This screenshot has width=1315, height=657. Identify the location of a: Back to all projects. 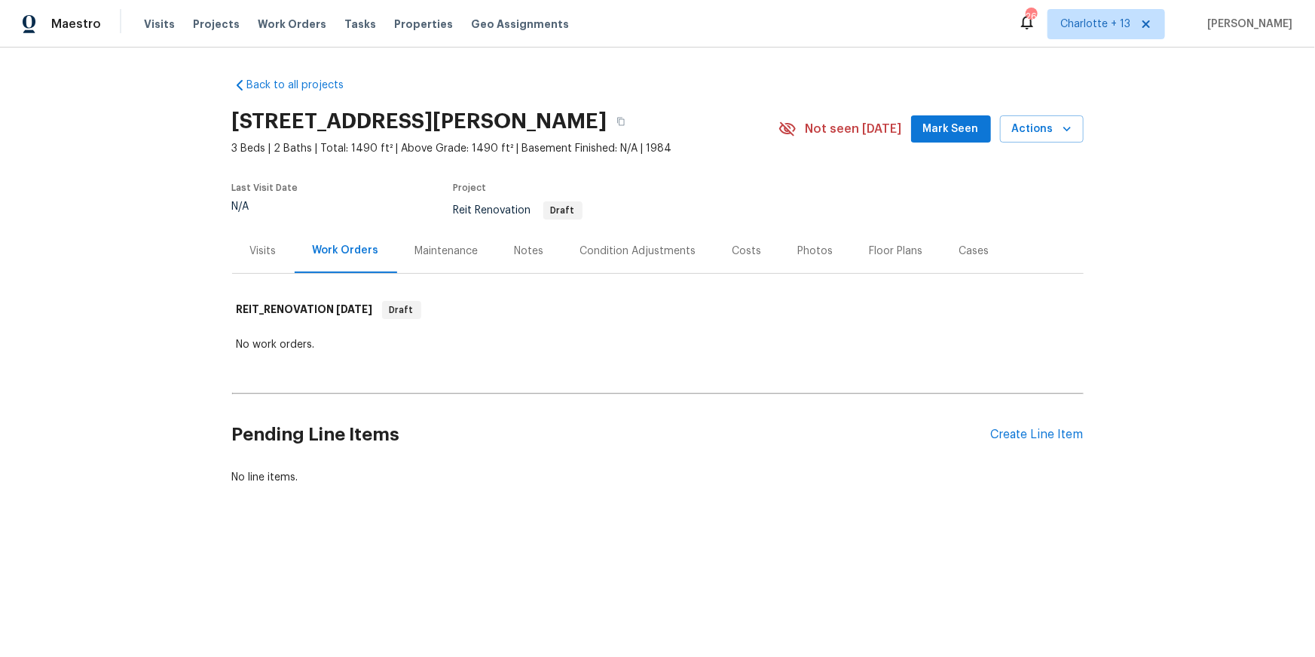
(305, 85).